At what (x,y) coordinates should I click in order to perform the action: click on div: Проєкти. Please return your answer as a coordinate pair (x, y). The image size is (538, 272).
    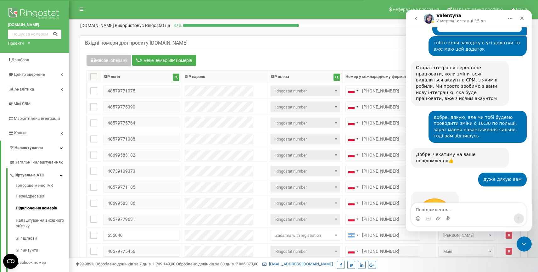
    Looking at the image, I should click on (16, 43).